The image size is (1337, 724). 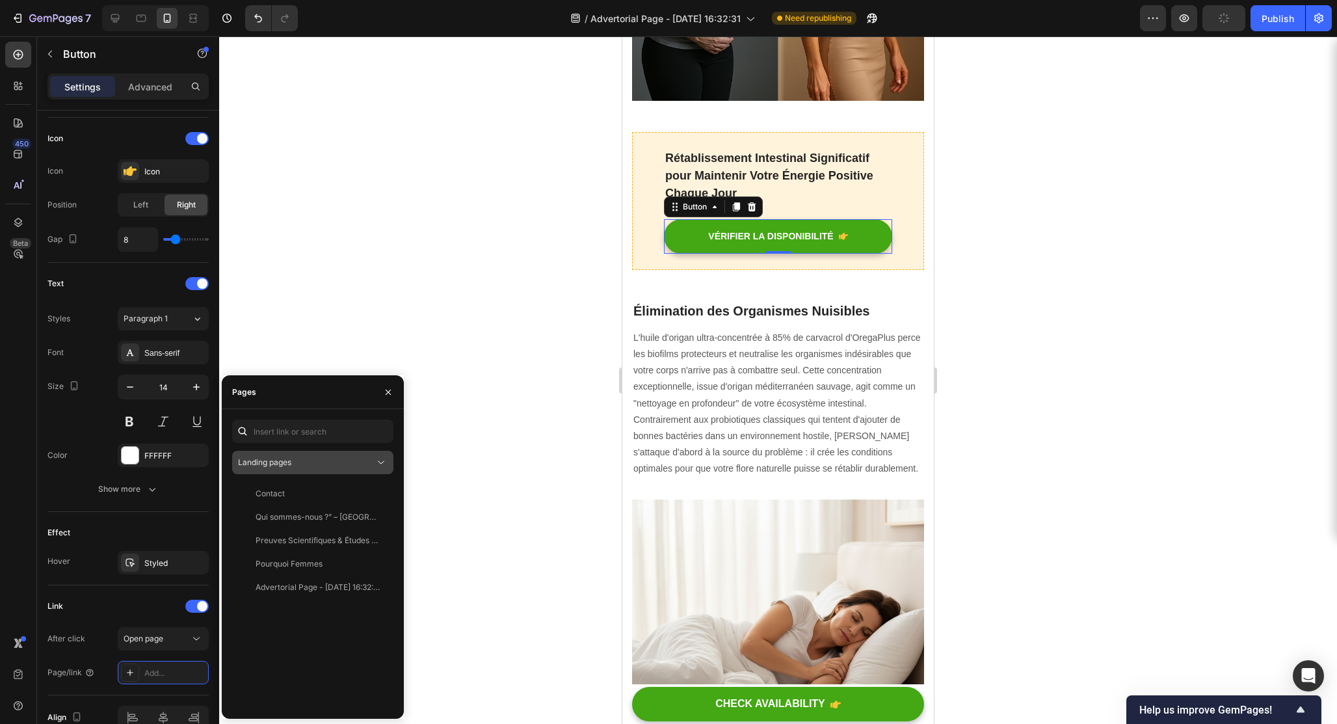 I want to click on div: Styles, so click(x=59, y=319).